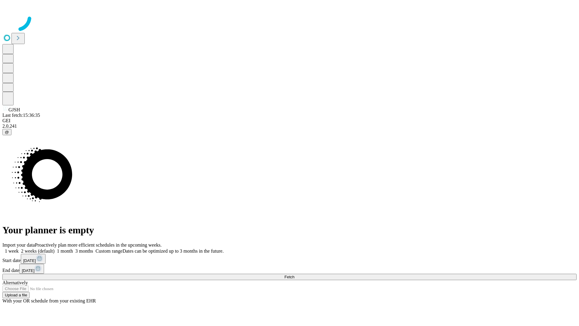 The height and width of the screenshot is (326, 579). What do you see at coordinates (289, 126) in the screenshot?
I see `div: 2.0.241` at bounding box center [289, 126].